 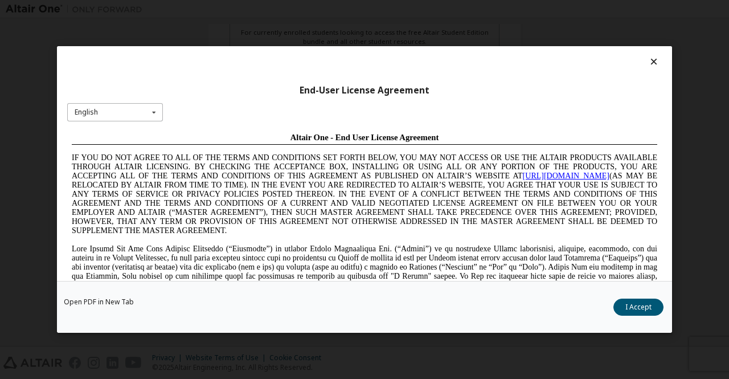 I want to click on span: Lore Ipsumd Sit Ame Cons Adipisc Elitseddo (“Eiusmodte”) in utlabor Etdolo Magnaaliqua Eni. (“Adm..., so click(x=297, y=157).